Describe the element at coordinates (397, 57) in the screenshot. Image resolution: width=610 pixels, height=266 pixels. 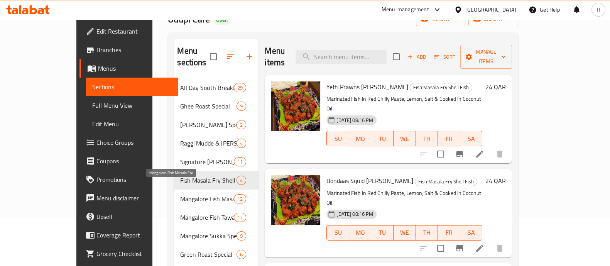
I see `span: Select section` at that location.